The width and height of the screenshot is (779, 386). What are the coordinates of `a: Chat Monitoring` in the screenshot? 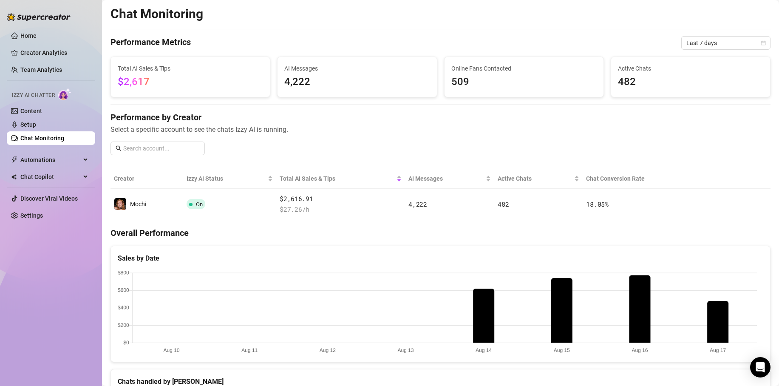 It's located at (42, 138).